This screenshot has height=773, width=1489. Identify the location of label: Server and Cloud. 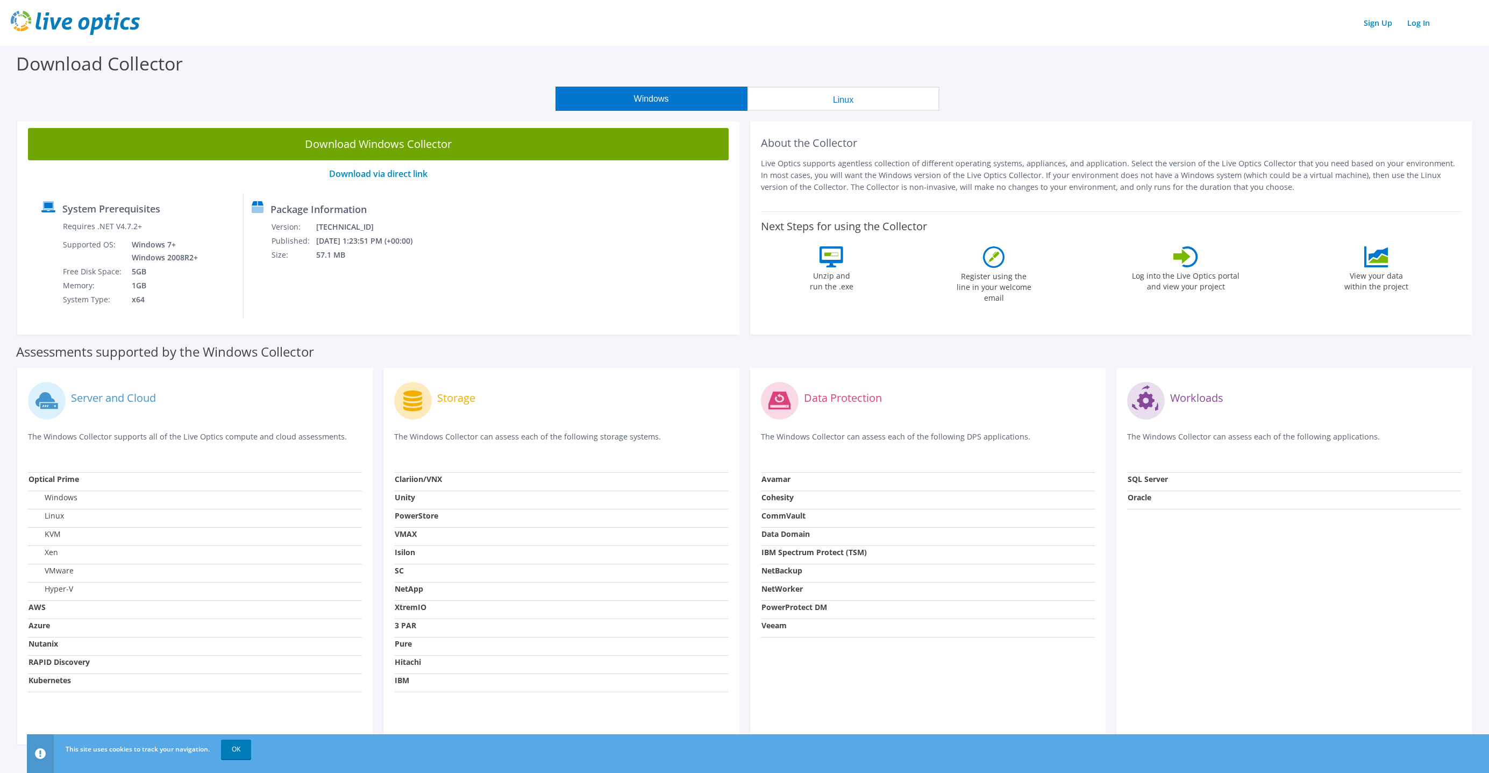
(113, 398).